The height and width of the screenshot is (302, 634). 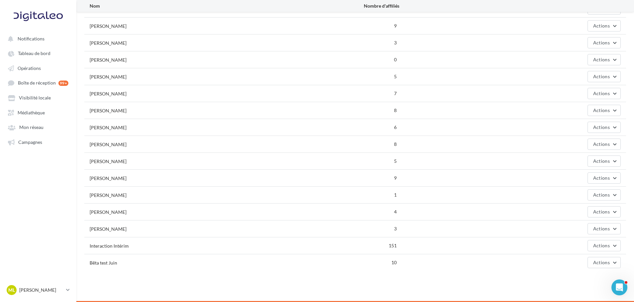 What do you see at coordinates (30, 142) in the screenshot?
I see `span: Campagnes` at bounding box center [30, 142].